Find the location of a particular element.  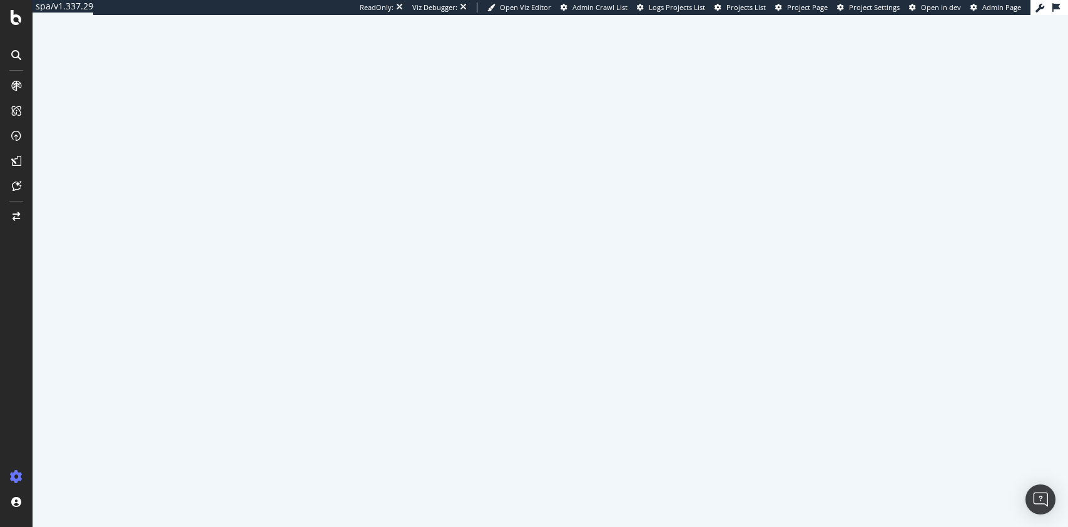

a: Projects List is located at coordinates (740, 8).